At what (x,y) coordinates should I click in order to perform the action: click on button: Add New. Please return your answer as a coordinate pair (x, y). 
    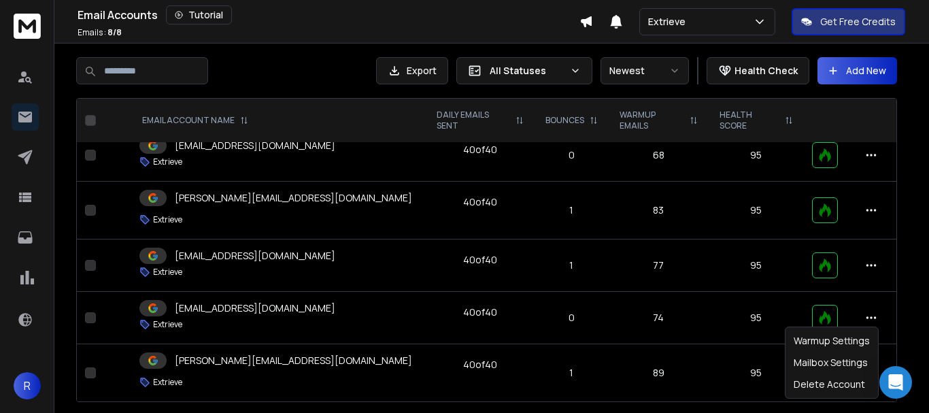
    Looking at the image, I should click on (857, 71).